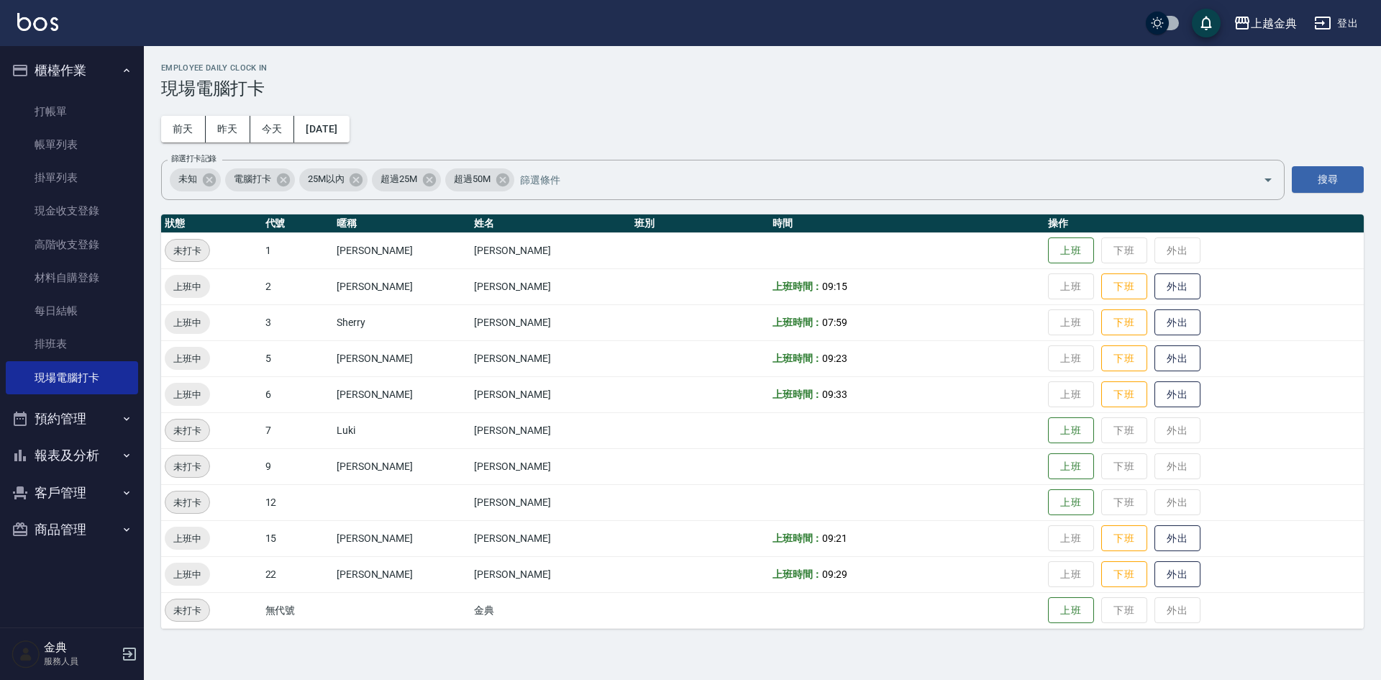 This screenshot has height=680, width=1381. What do you see at coordinates (72, 378) in the screenshot?
I see `a: 現場電腦打卡` at bounding box center [72, 378].